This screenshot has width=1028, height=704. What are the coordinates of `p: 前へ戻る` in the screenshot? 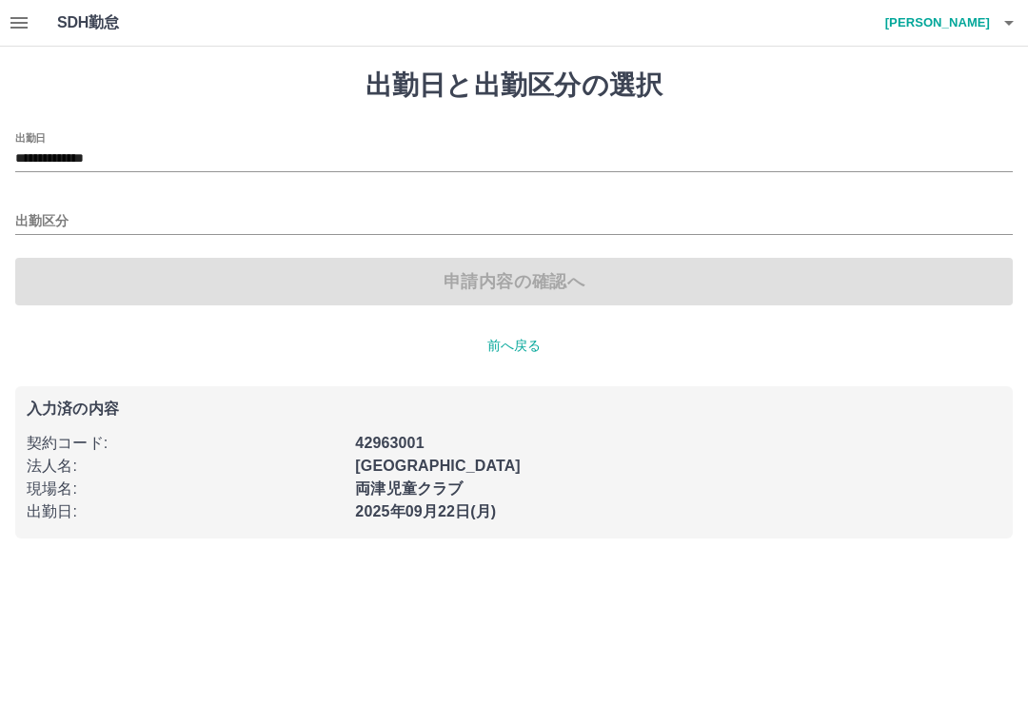 It's located at (514, 345).